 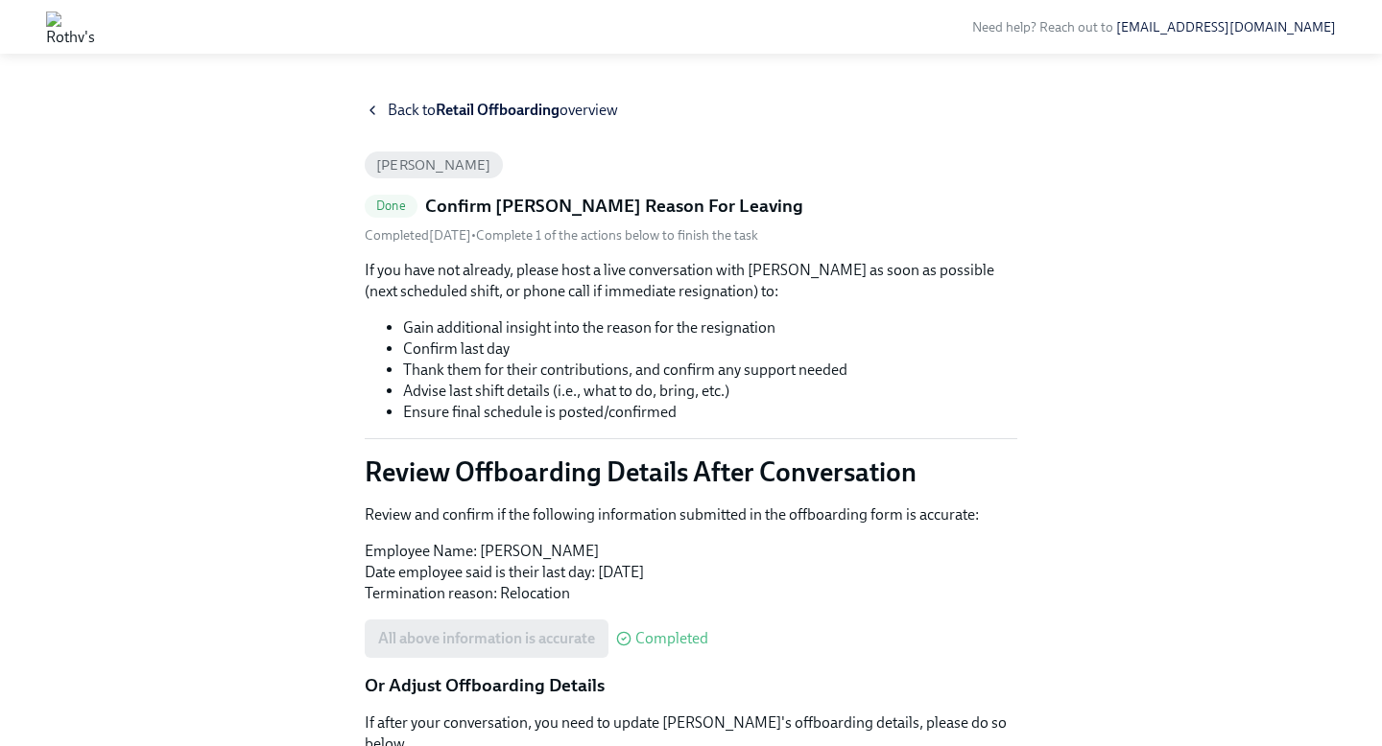 I want to click on strong: Retail Offboarding, so click(x=497, y=109).